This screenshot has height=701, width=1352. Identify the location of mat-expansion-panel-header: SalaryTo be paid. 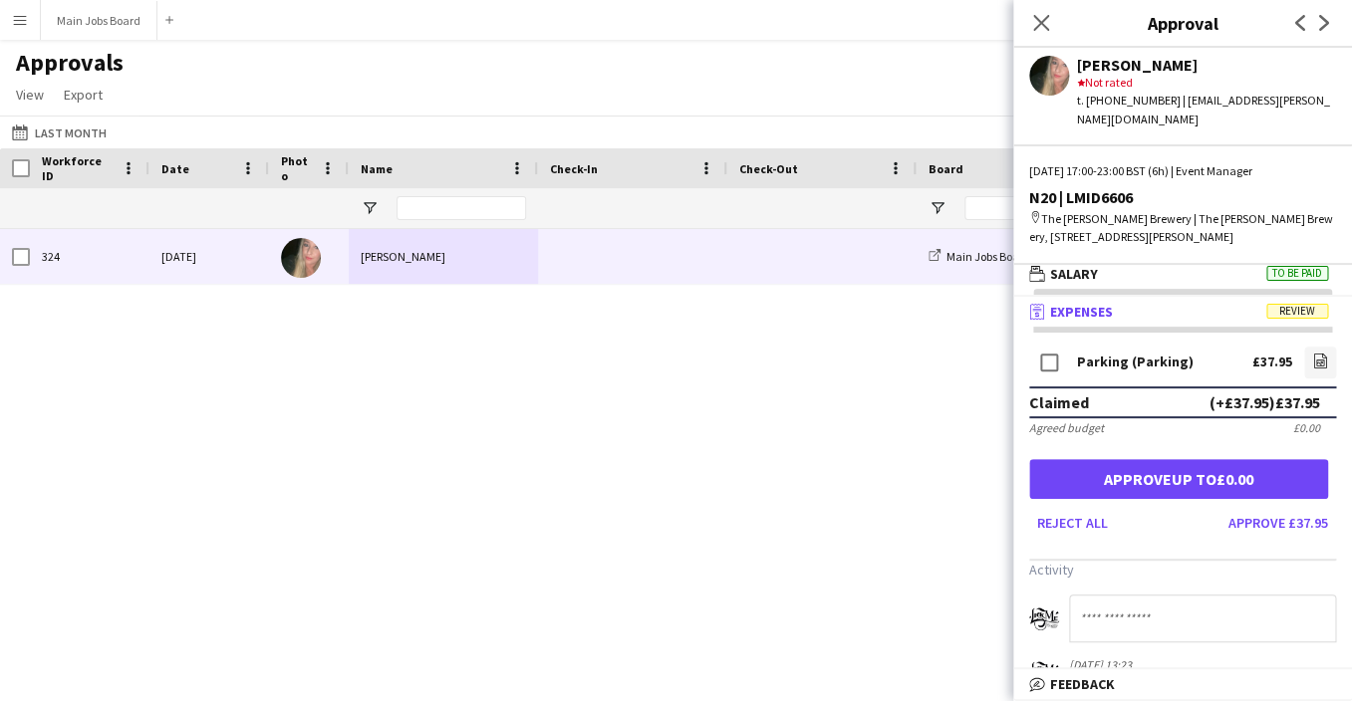
(1182, 274).